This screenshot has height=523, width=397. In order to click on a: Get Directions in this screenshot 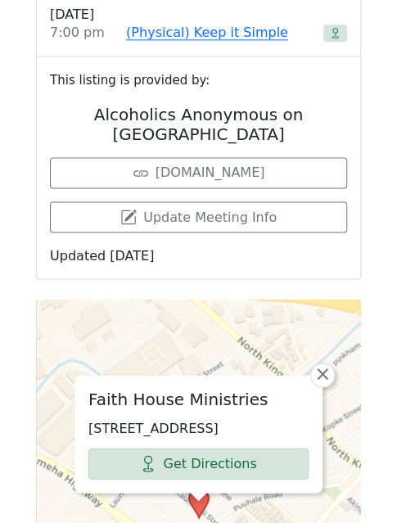, I will do `click(198, 463)`.